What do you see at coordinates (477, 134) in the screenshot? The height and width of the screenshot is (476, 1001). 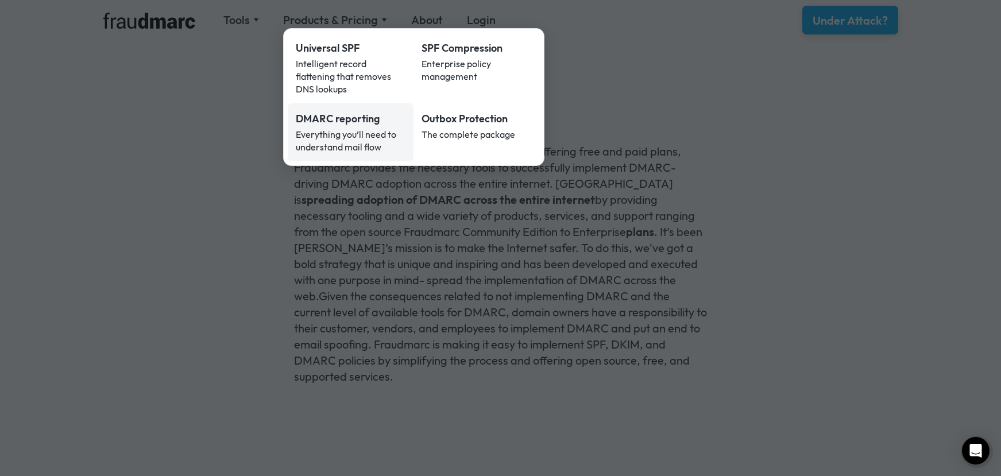 I see `div: The complete package` at bounding box center [477, 134].